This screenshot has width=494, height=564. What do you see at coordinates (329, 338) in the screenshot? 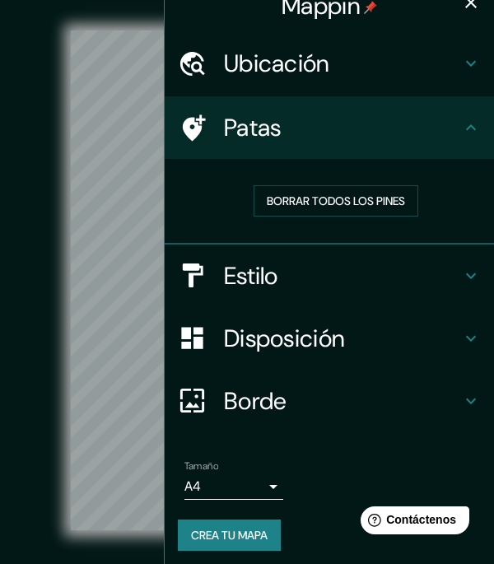
I see `div: Disposición` at bounding box center [329, 338].